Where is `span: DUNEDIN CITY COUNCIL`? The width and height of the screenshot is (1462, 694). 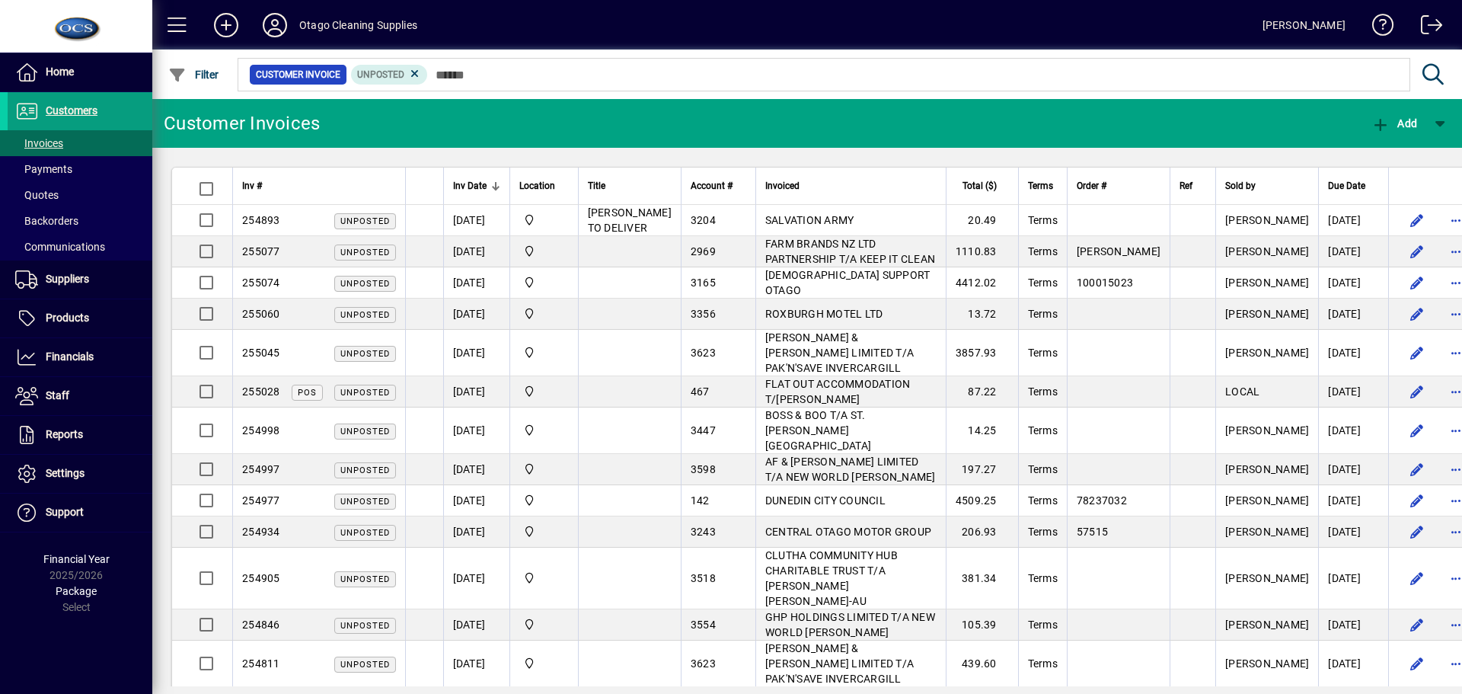
span: DUNEDIN CITY COUNCIL is located at coordinates (825, 500).